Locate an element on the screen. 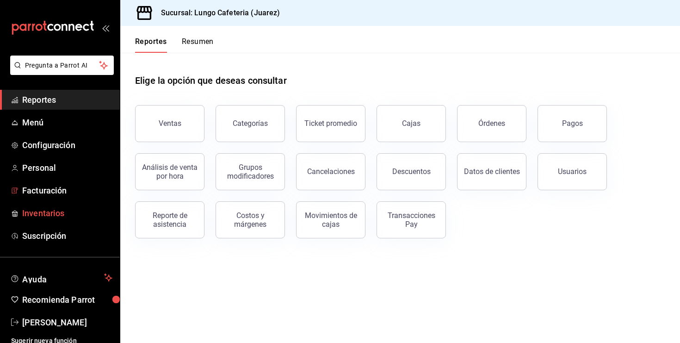  div: Pagos is located at coordinates (573, 123).